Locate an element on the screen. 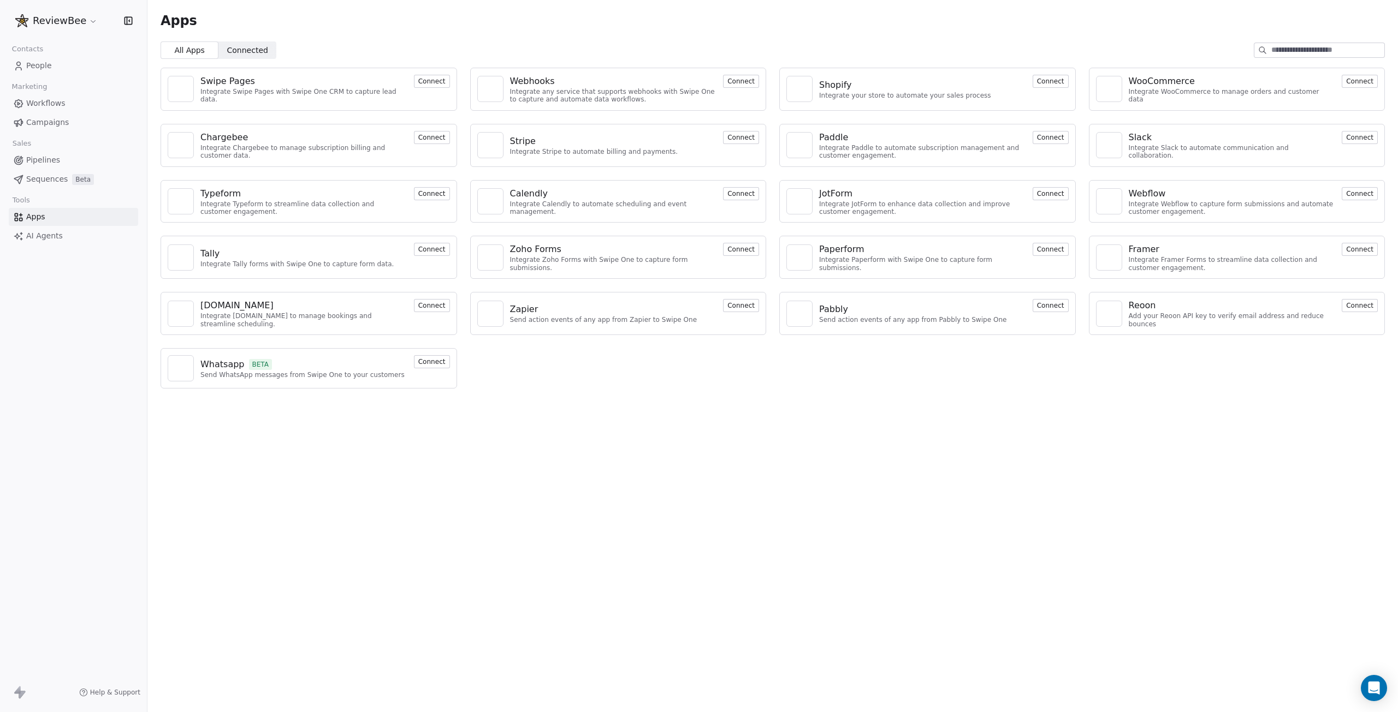  a: WooCommerce is located at coordinates (1232, 81).